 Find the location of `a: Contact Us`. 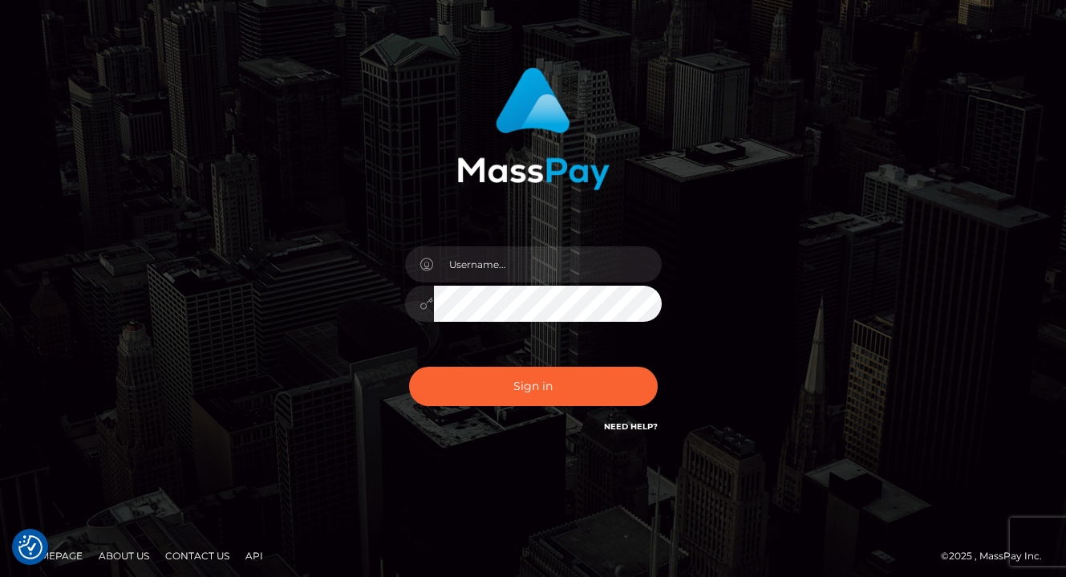

a: Contact Us is located at coordinates (197, 555).